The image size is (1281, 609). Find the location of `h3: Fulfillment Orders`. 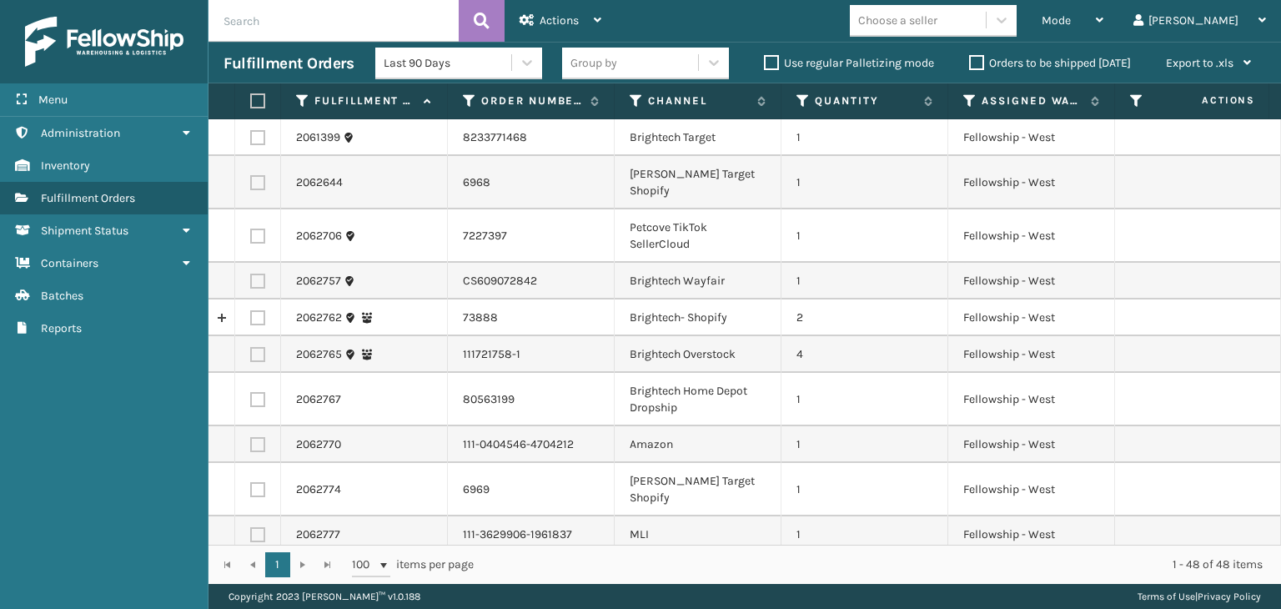

h3: Fulfillment Orders is located at coordinates (289, 63).